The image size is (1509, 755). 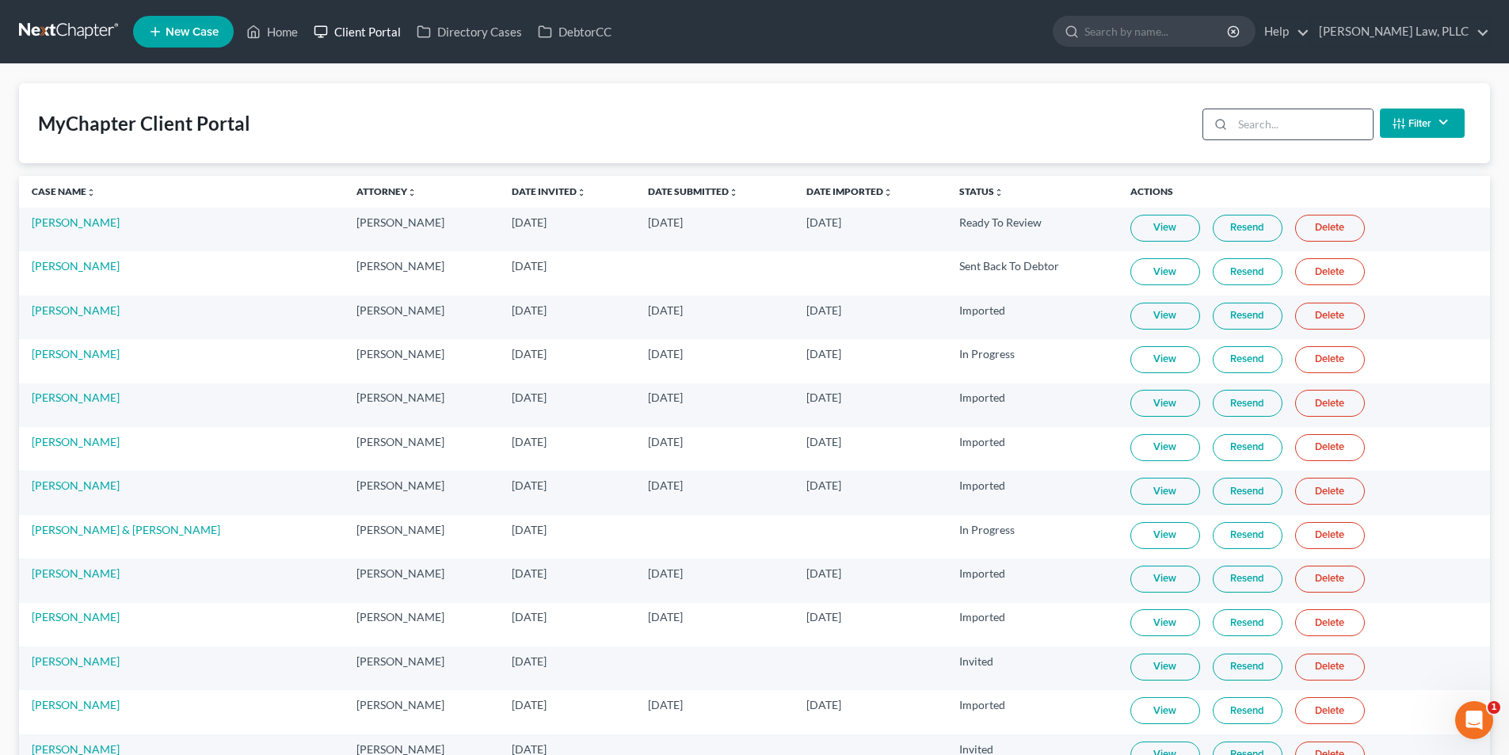 I want to click on td: In Progress, so click(x=1032, y=536).